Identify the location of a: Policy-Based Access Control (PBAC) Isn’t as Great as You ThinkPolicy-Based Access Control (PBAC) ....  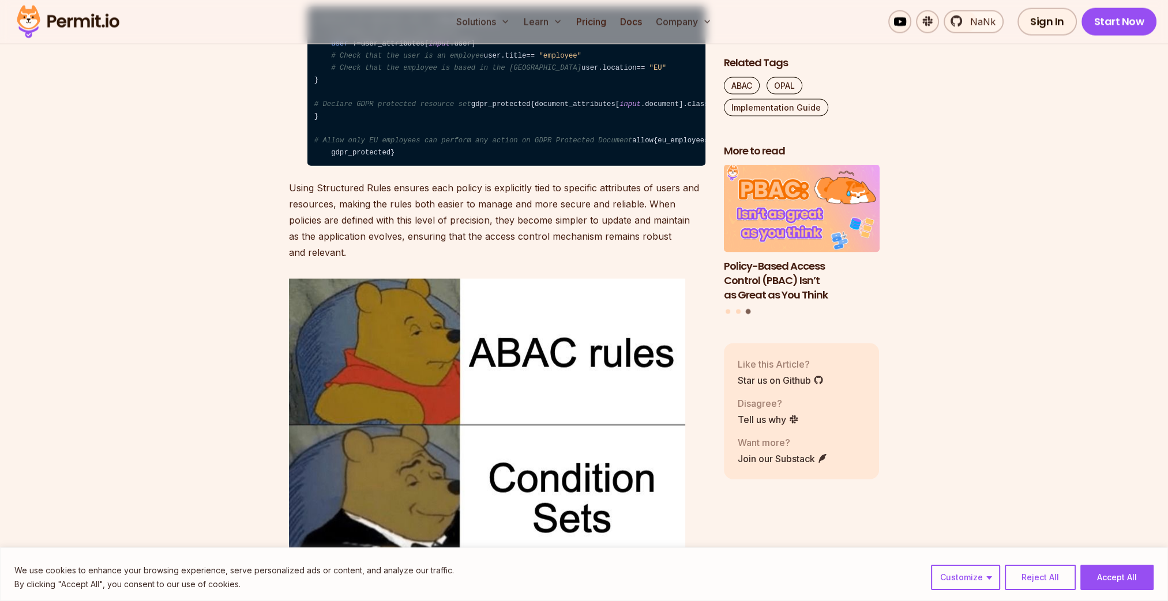
(801, 234).